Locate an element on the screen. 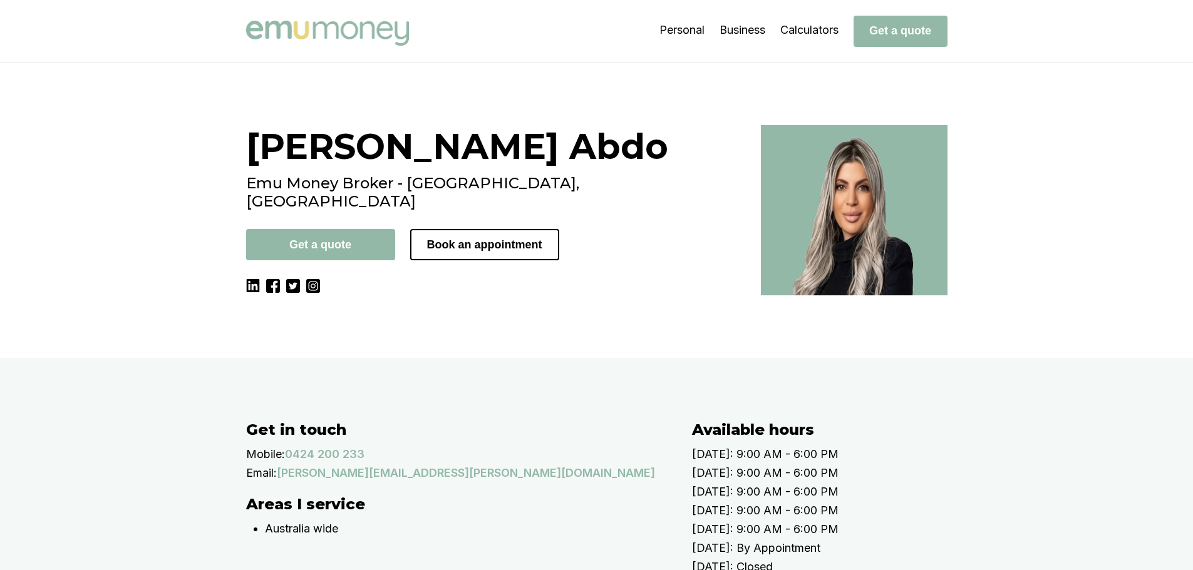  a: 0424 200 233 is located at coordinates (324, 455).